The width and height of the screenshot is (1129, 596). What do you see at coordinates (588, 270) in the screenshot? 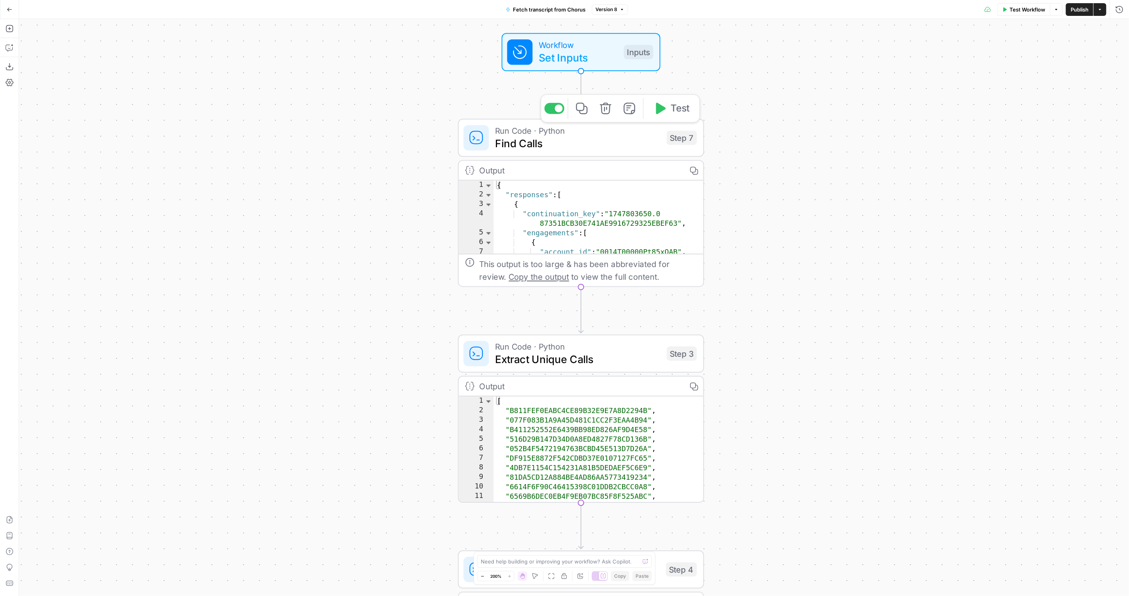
I see `div: This output is too large & has been abbreviated for review. to view the full content.` at bounding box center [588, 270].